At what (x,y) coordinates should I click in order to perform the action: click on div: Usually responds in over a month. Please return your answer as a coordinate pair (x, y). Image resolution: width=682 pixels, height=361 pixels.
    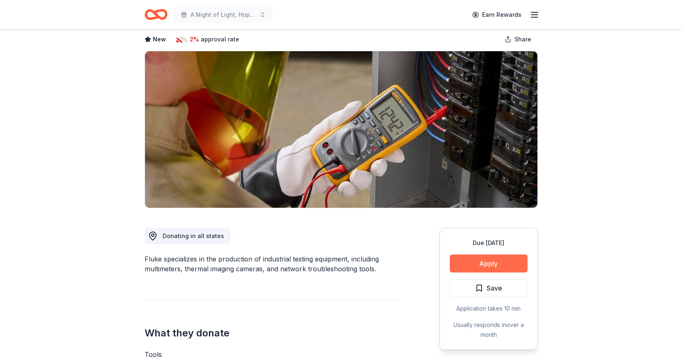
    Looking at the image, I should click on (489, 330).